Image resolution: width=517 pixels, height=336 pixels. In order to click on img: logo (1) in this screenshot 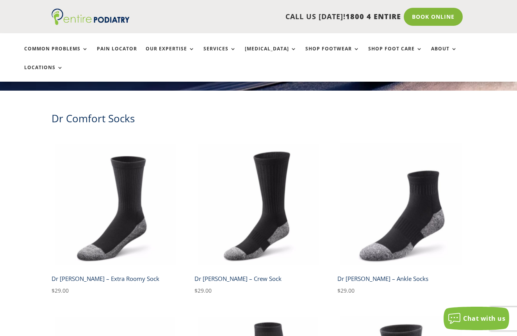, I will do `click(91, 17)`.